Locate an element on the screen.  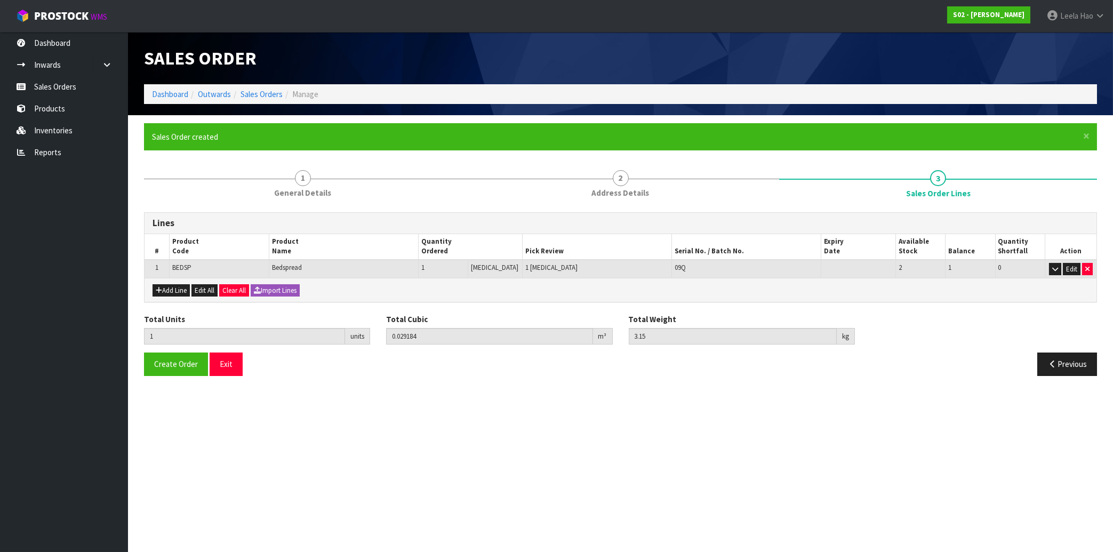
th: Balance is located at coordinates (970, 247).